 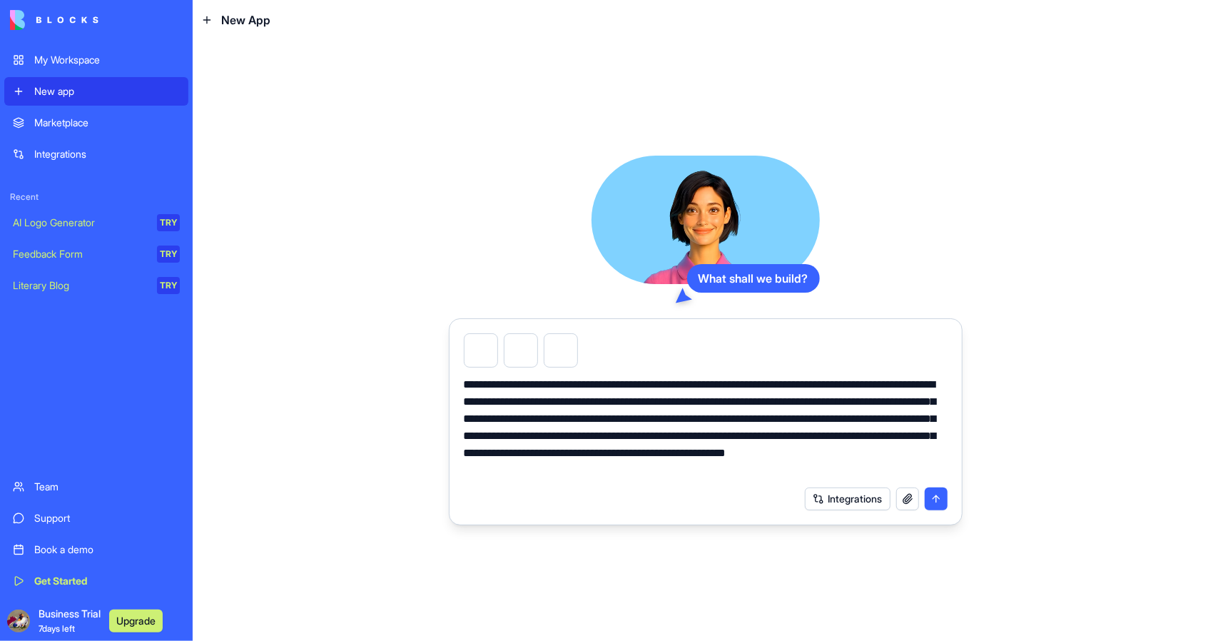 What do you see at coordinates (96, 254) in the screenshot?
I see `a: Feedback FormTRY` at bounding box center [96, 254].